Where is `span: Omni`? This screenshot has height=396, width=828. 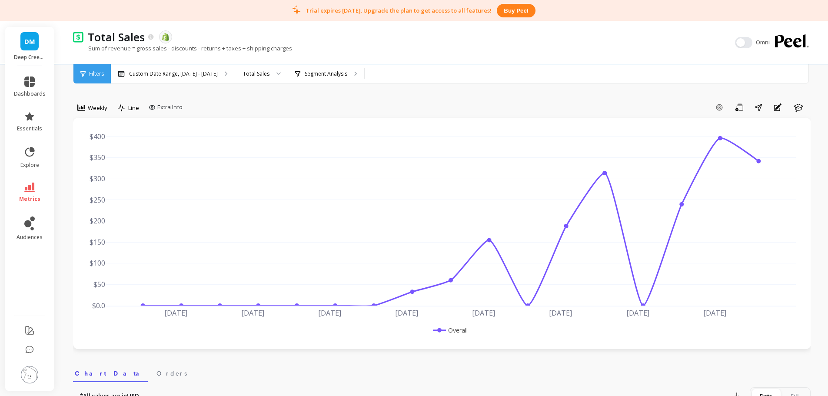 span: Omni is located at coordinates (764, 43).